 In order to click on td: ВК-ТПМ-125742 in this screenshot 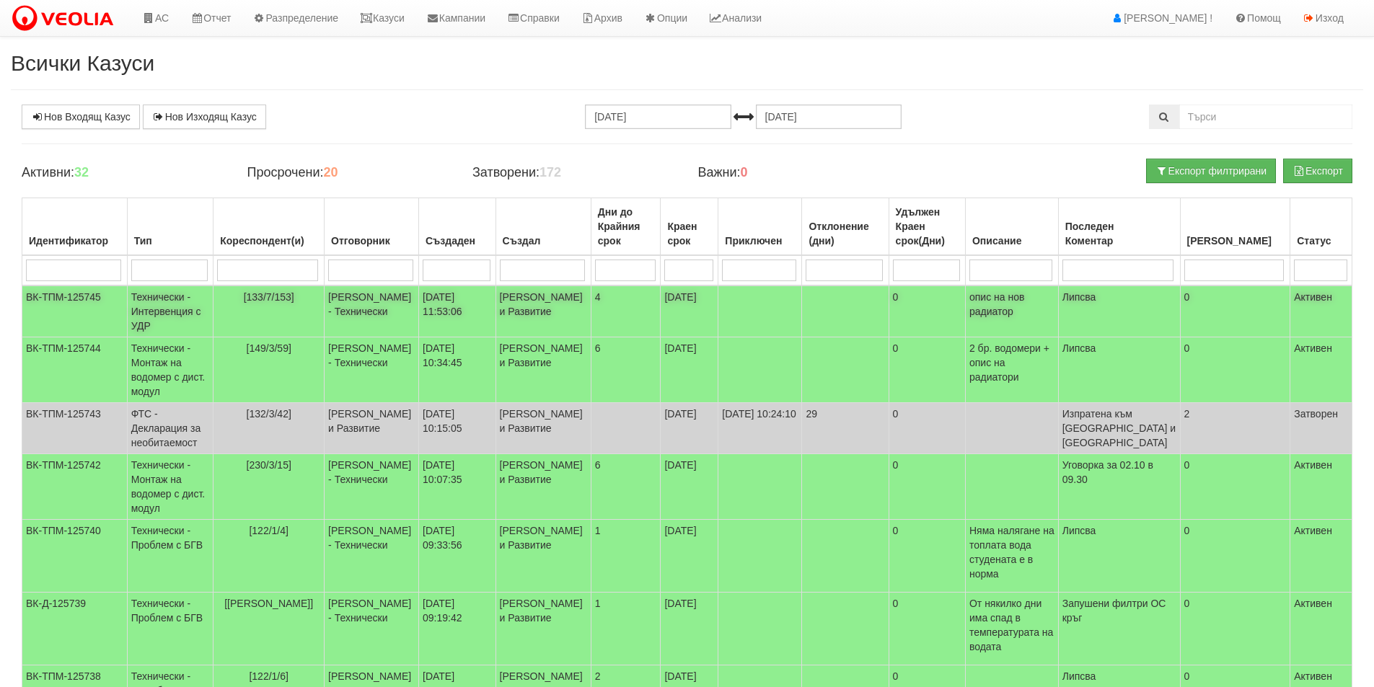, I will do `click(75, 487)`.